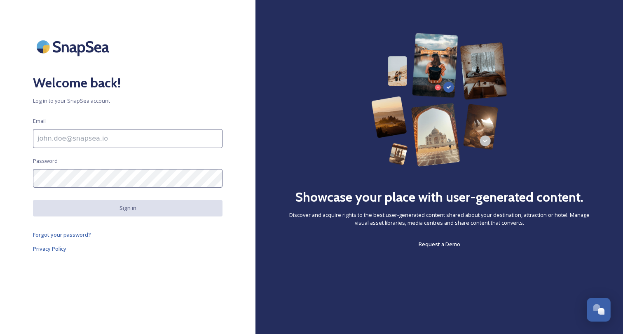  I want to click on span: Request a Demo, so click(439, 244).